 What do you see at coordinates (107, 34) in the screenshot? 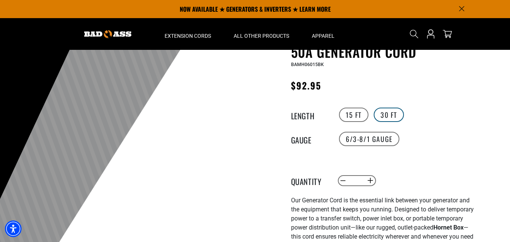
I see `img: Bad Ass Extension Cords` at bounding box center [107, 34].